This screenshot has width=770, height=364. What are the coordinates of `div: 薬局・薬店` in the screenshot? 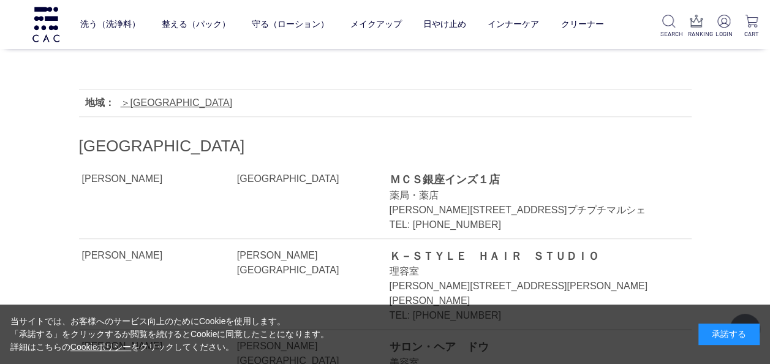 It's located at (526, 196).